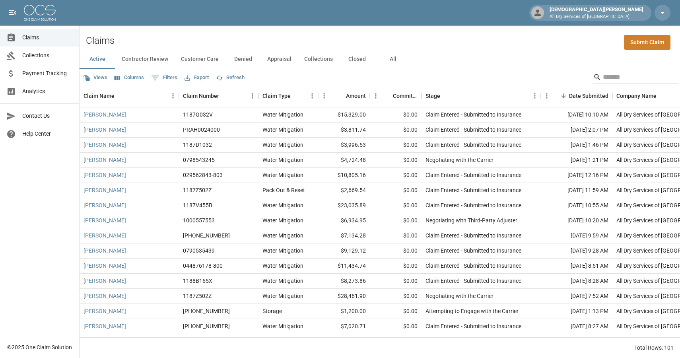 The image size is (680, 358). What do you see at coordinates (199, 251) in the screenshot?
I see `div: 0790535439` at bounding box center [199, 251].